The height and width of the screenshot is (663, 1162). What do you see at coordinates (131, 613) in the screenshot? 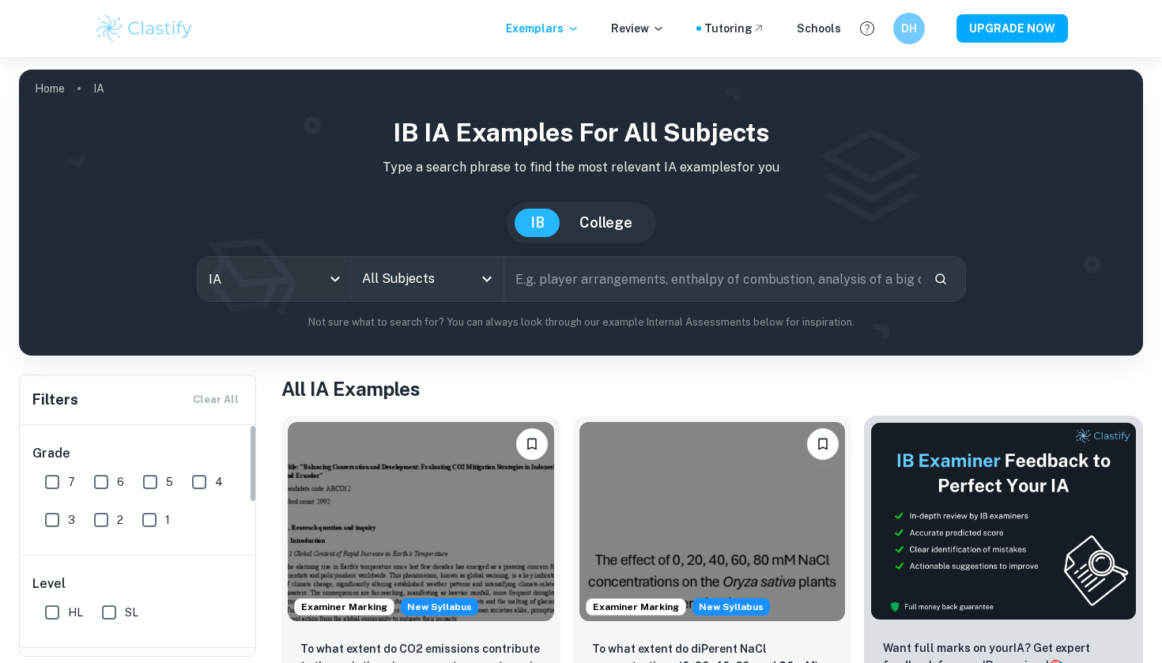
I see `span: SL` at bounding box center [131, 613].